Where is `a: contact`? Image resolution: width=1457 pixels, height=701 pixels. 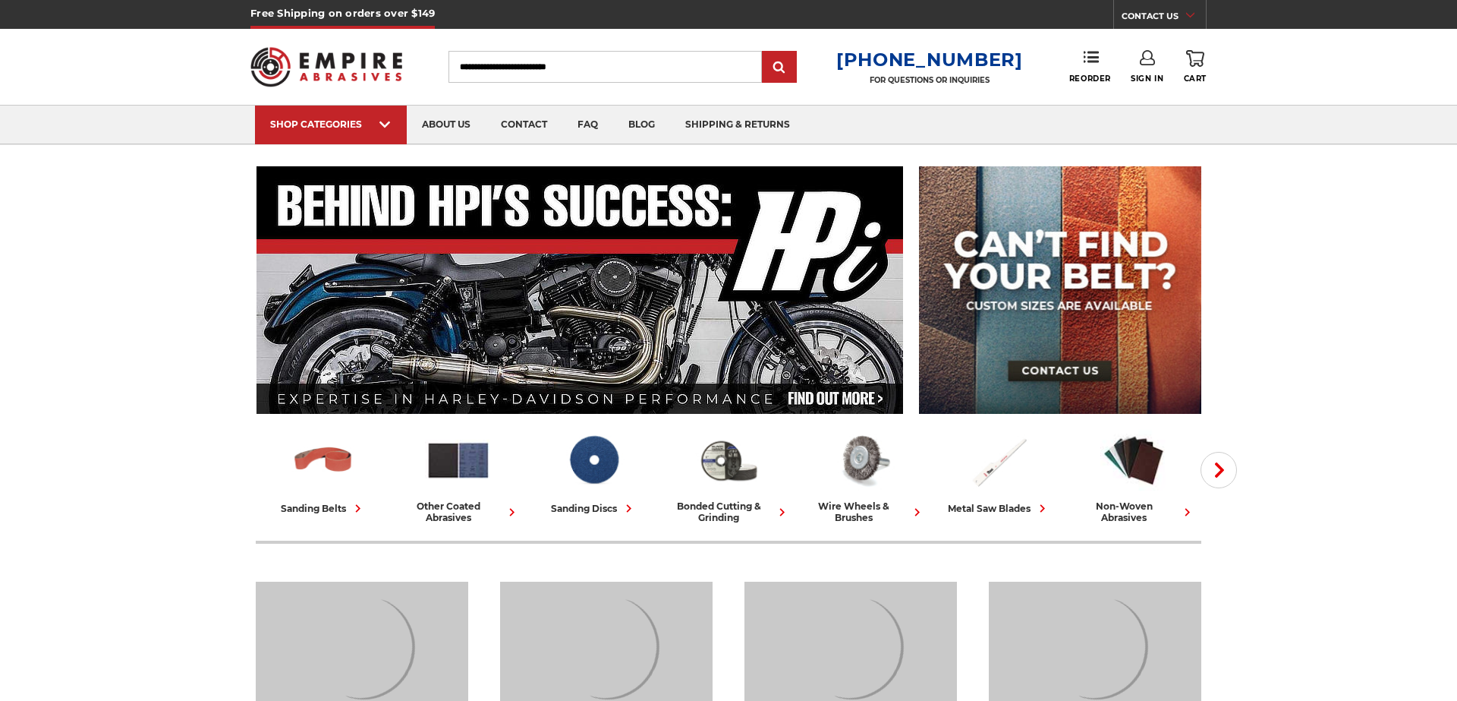
a: contact is located at coordinates (524, 124).